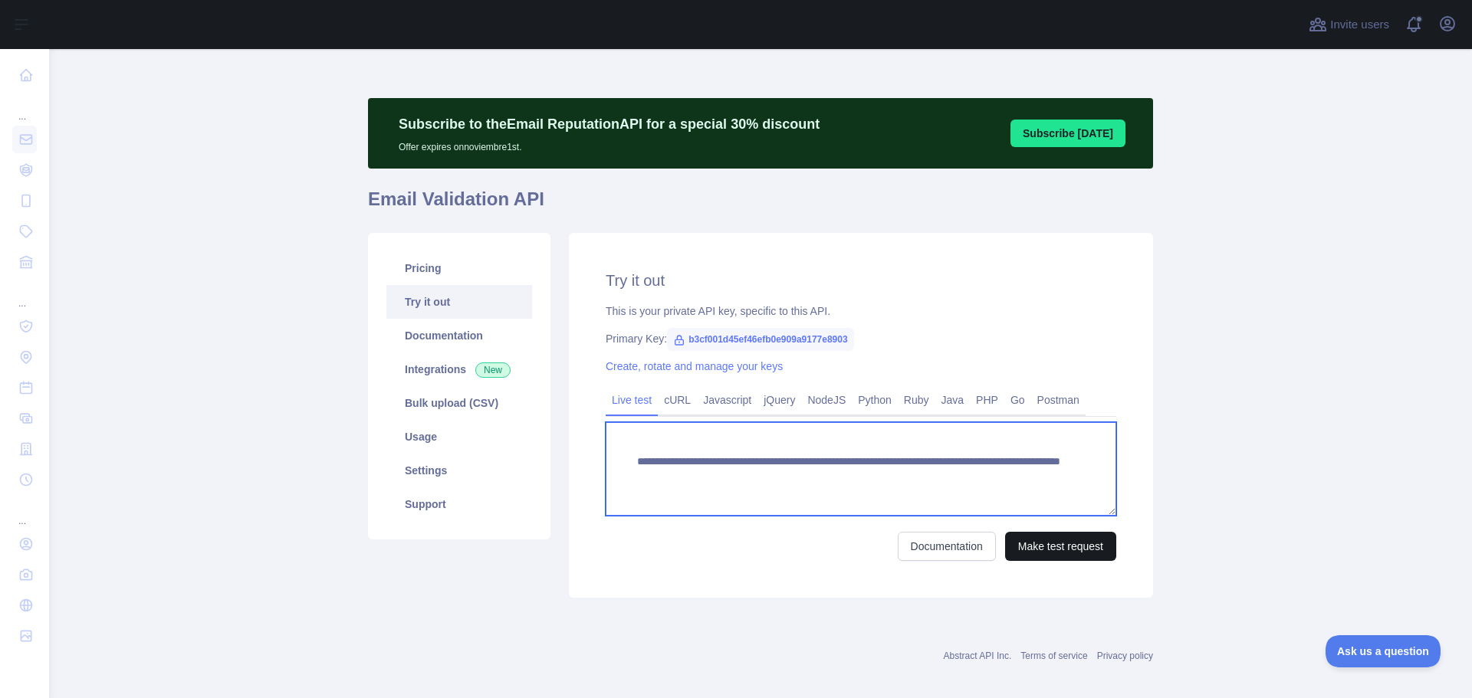 The image size is (1472, 698). What do you see at coordinates (727, 400) in the screenshot?
I see `a: Javascript` at bounding box center [727, 400].